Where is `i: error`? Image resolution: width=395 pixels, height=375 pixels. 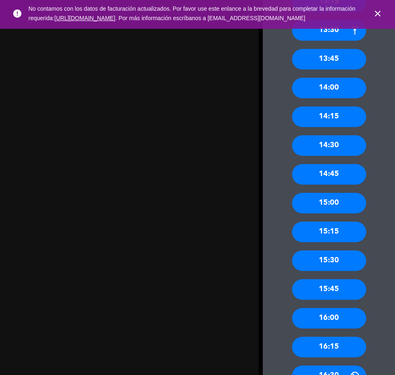
i: error is located at coordinates (17, 14).